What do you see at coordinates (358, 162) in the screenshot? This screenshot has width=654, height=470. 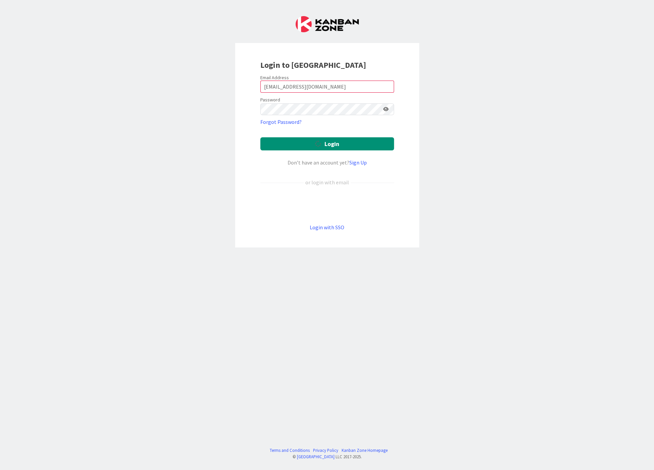 I see `a: Sign Up` at bounding box center [358, 162].